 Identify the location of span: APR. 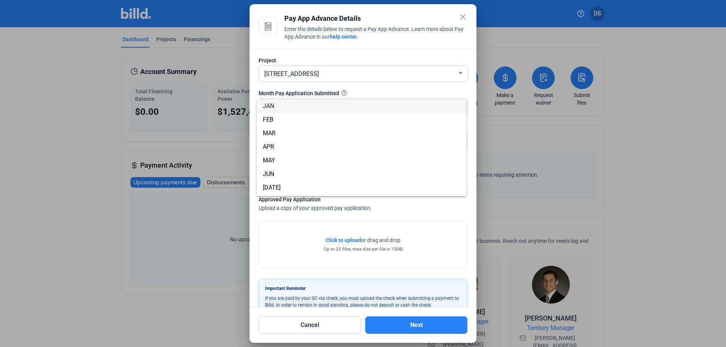
(268, 147).